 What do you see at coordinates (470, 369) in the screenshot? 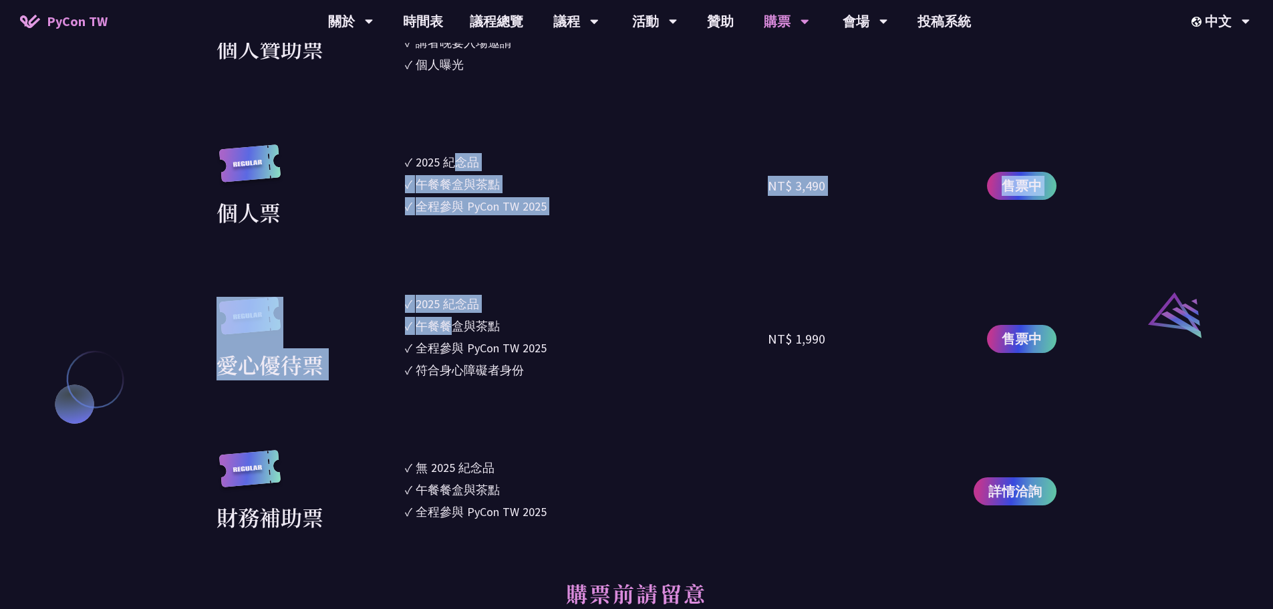
I see `div: 符合身心障礙者身份` at bounding box center [470, 369].